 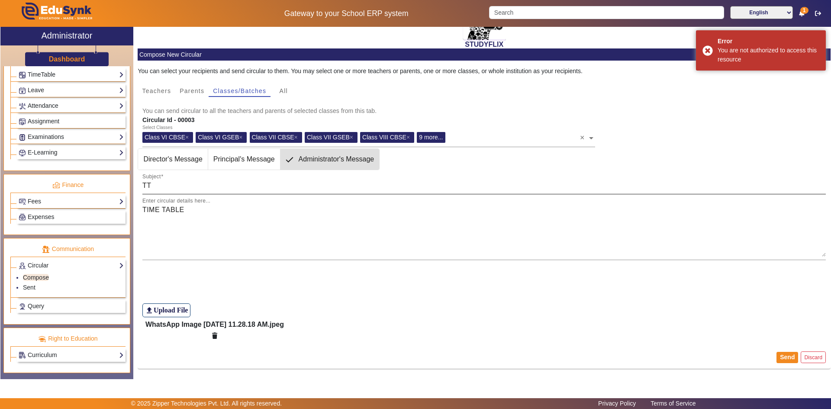 What do you see at coordinates (22, 306) in the screenshot?
I see `img: Support-tickets.png` at bounding box center [22, 306].